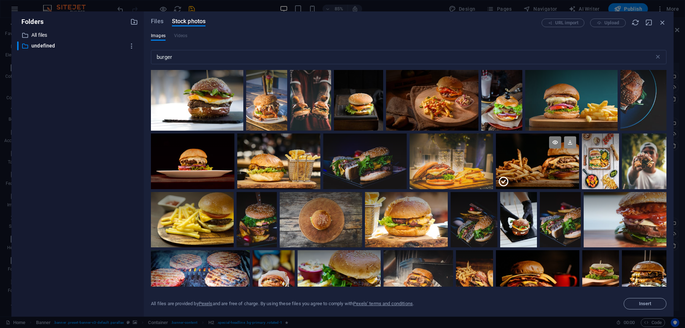 The height and width of the screenshot is (328, 685). What do you see at coordinates (158, 36) in the screenshot?
I see `span: Images` at bounding box center [158, 36].